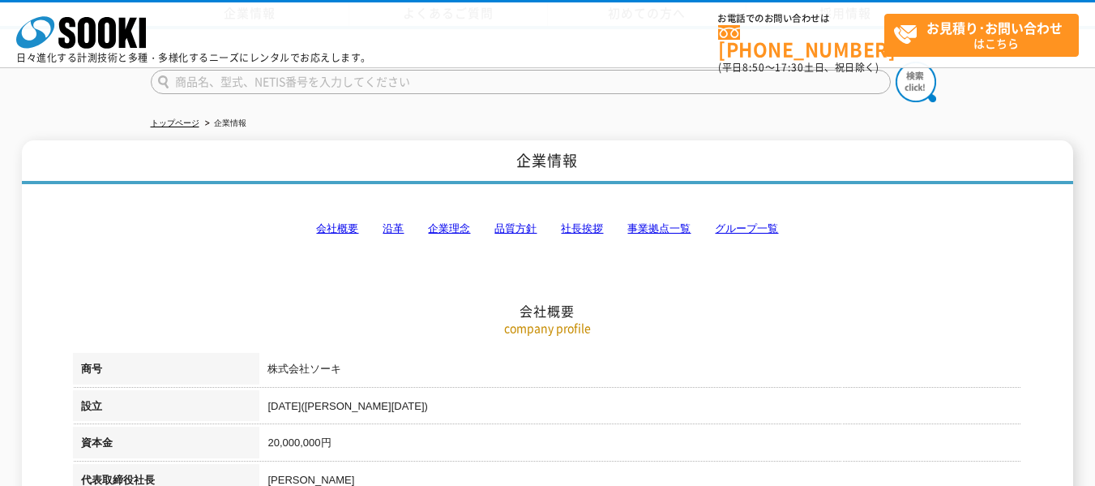  I want to click on th: 資本金, so click(166, 445).